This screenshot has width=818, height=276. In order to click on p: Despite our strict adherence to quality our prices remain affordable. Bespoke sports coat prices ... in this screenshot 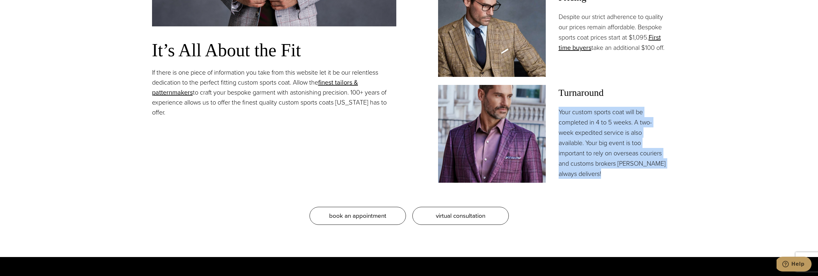, I will do `click(612, 32)`.